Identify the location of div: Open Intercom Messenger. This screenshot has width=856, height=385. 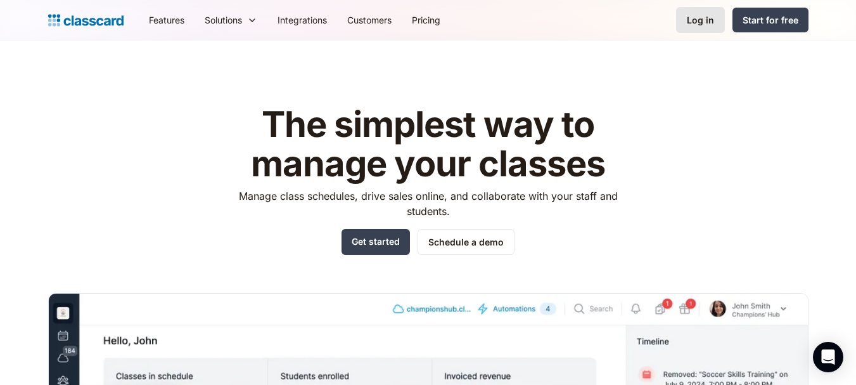
(828, 357).